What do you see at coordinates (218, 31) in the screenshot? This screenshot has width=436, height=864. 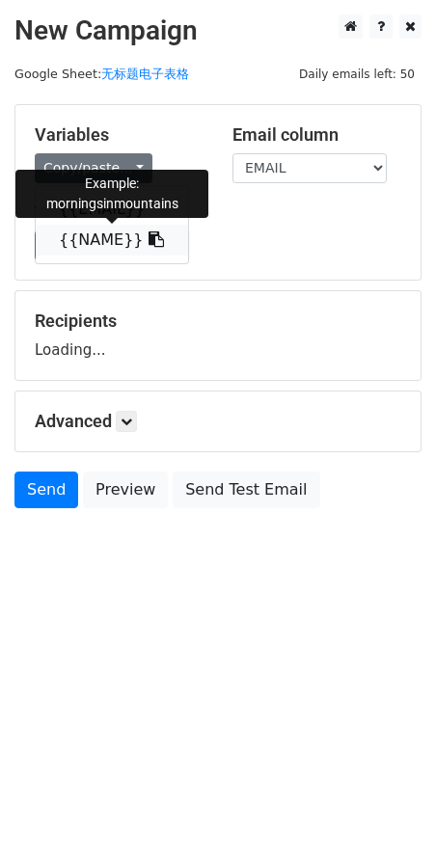 I see `h2: New Campaign` at bounding box center [218, 31].